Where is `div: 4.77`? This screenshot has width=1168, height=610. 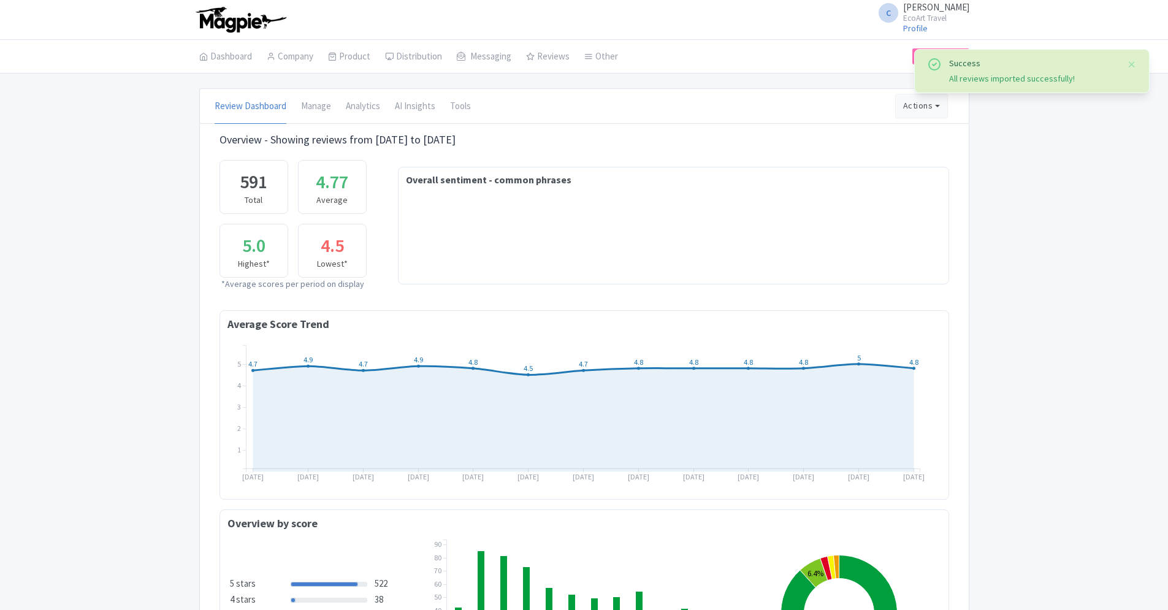 div: 4.77 is located at coordinates (332, 181).